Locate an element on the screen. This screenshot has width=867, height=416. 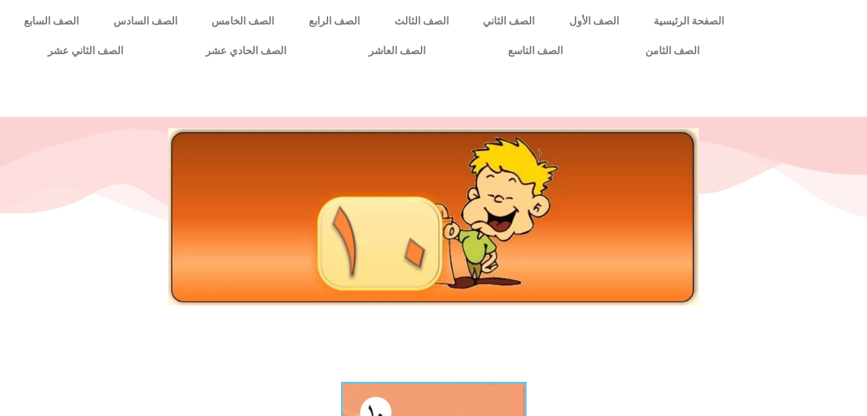
a: الصف الحادي عشر is located at coordinates (245, 51).